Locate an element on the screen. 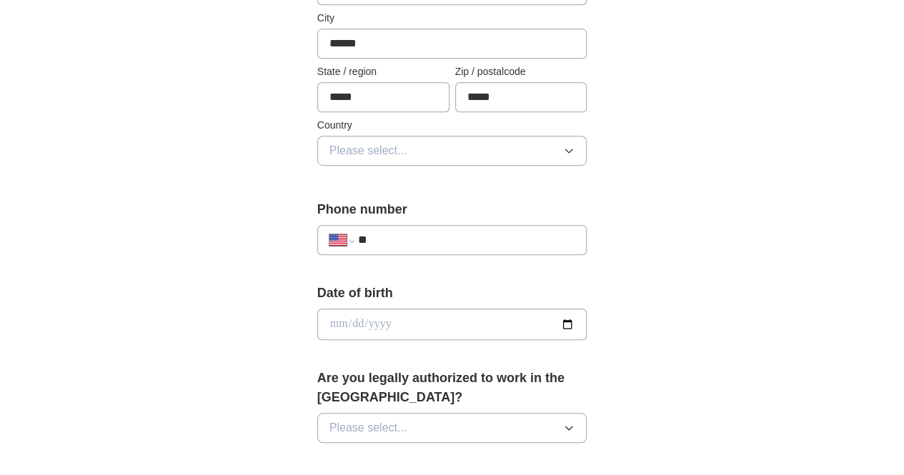  label: Phone number is located at coordinates (452, 209).